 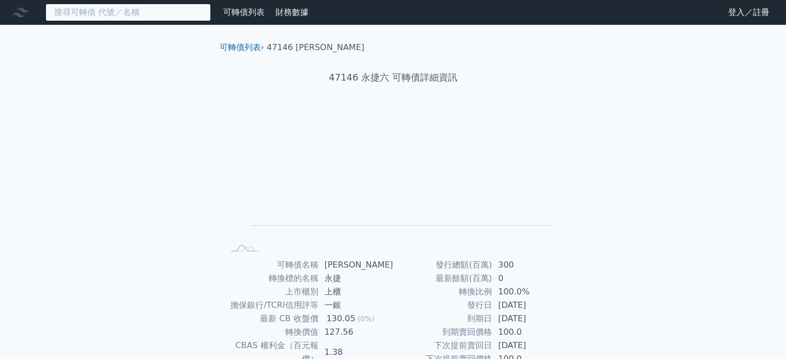 I want to click on td: 發行總額(百萬), so click(x=442, y=265).